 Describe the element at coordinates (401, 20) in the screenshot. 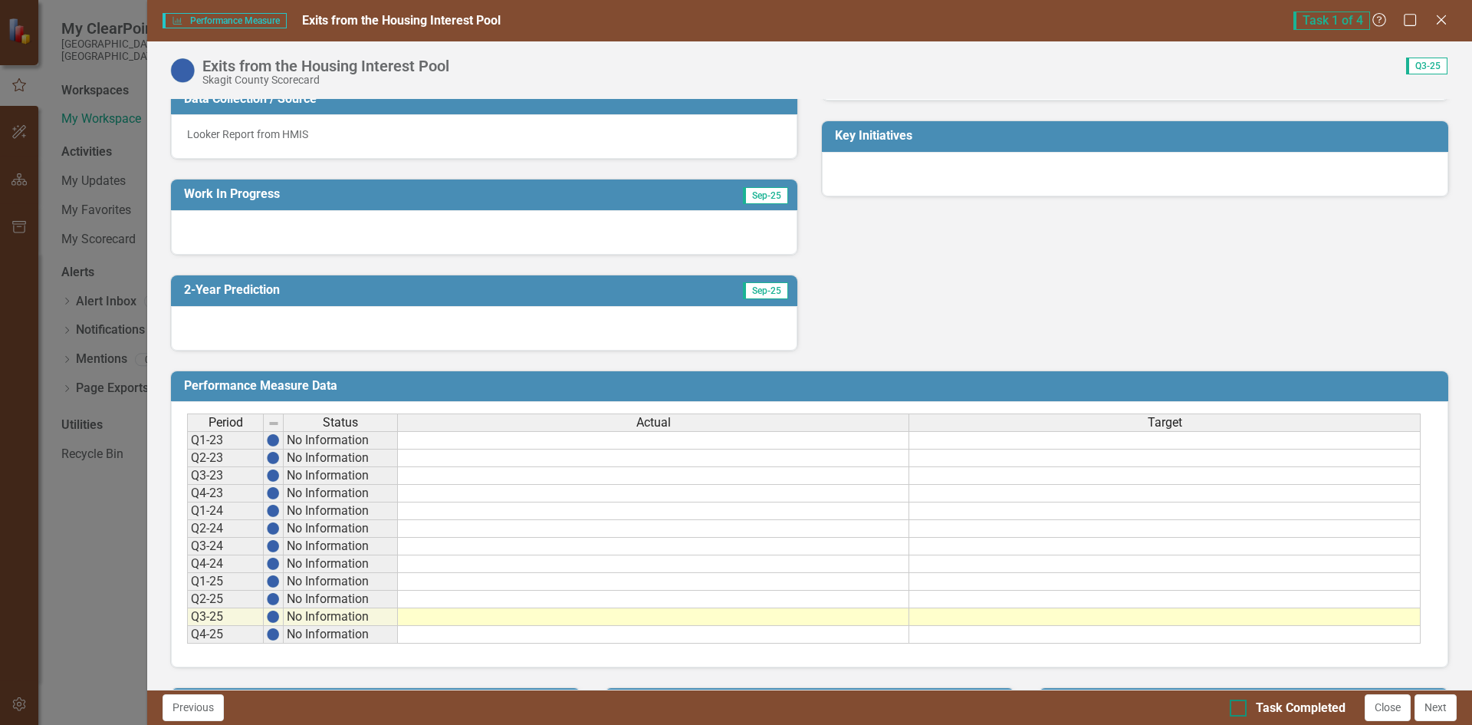

I see `span: Exits from the Housing Interest Pool` at that location.